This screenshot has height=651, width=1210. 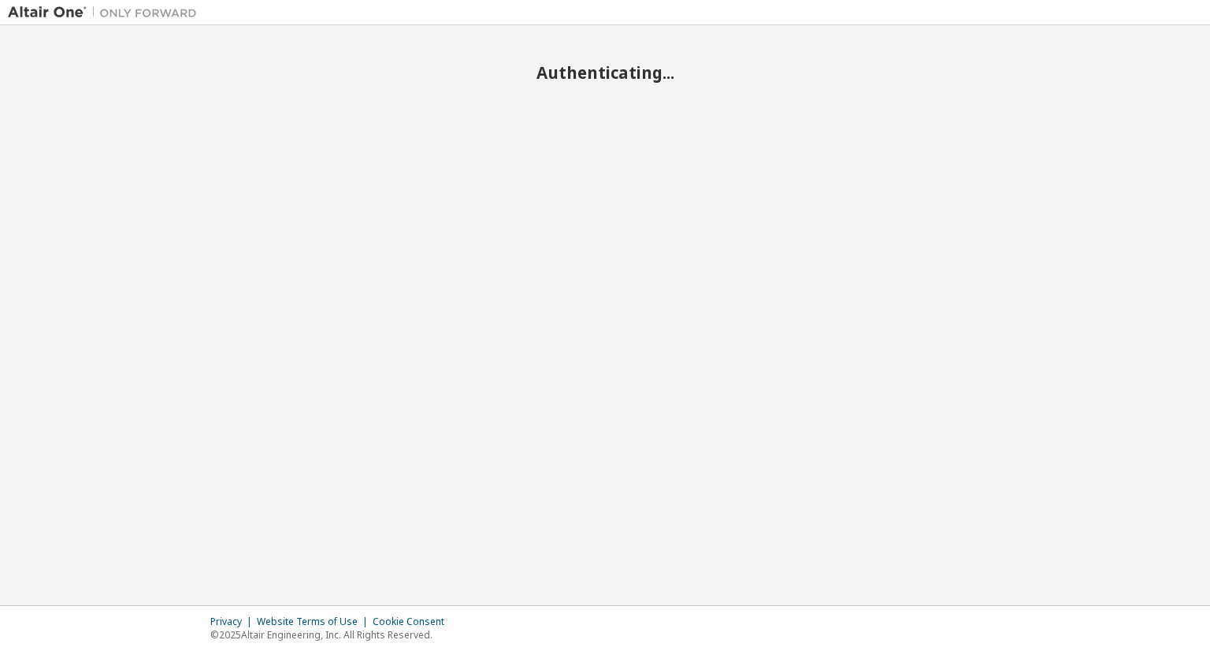 What do you see at coordinates (314, 622) in the screenshot?
I see `div: Website Terms of Use` at bounding box center [314, 622].